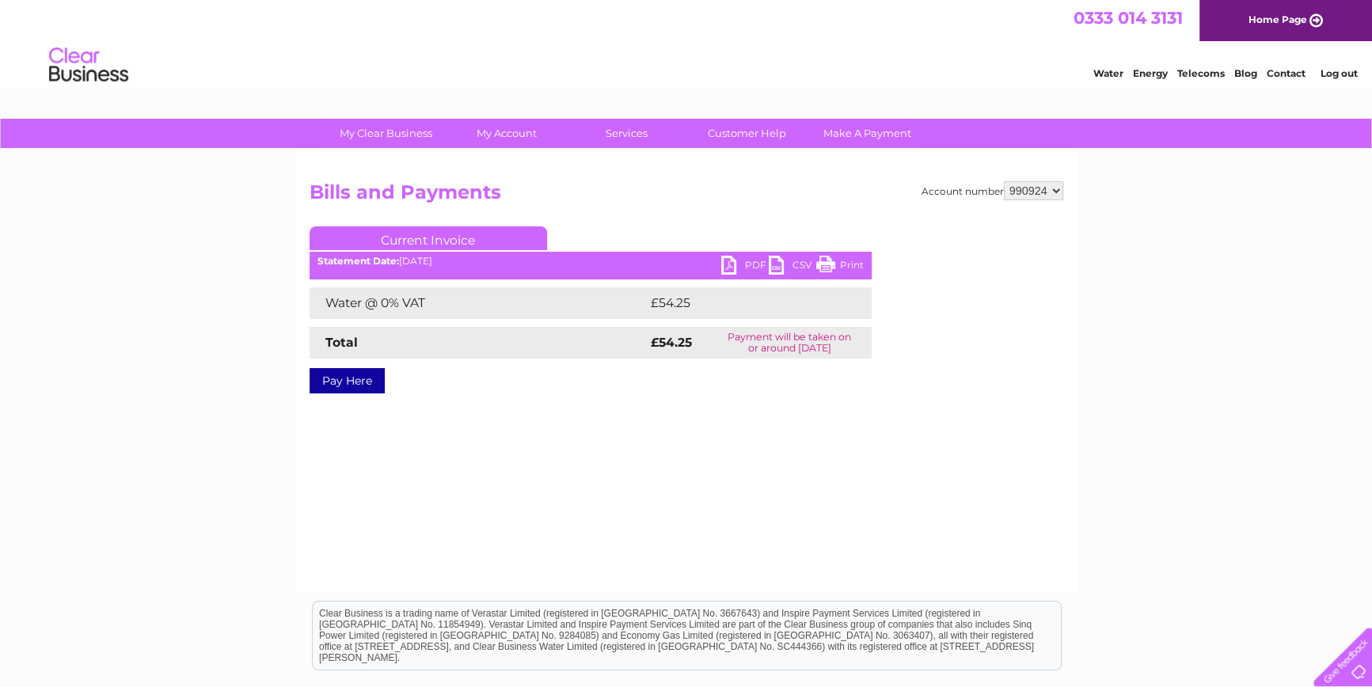 The width and height of the screenshot is (1372, 687). What do you see at coordinates (745, 267) in the screenshot?
I see `a: PDF` at bounding box center [745, 267].